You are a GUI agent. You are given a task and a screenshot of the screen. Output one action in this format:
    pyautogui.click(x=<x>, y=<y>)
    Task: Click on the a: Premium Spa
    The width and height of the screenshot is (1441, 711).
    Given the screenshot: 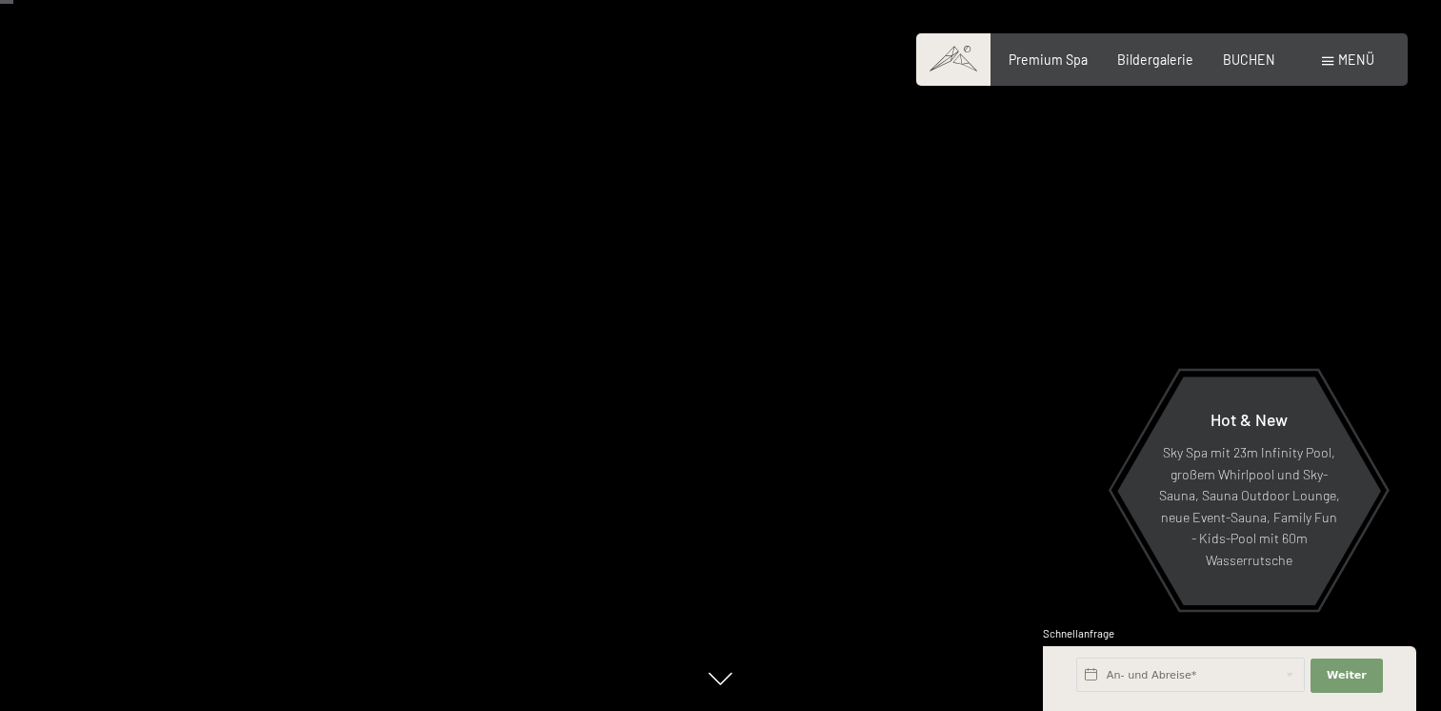 What is the action you would take?
    pyautogui.click(x=1048, y=59)
    